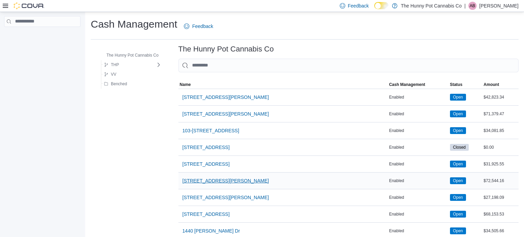 This screenshot has height=237, width=524. Describe the element at coordinates (500, 97) in the screenshot. I see `div: $42,823.34` at that location.